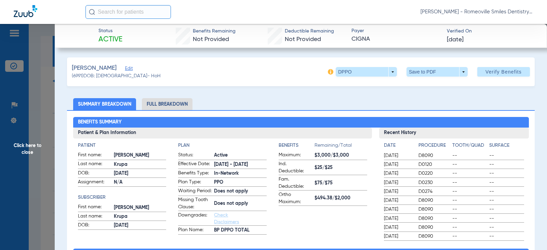  I want to click on app-breakdown-title: Date, so click(399, 147).